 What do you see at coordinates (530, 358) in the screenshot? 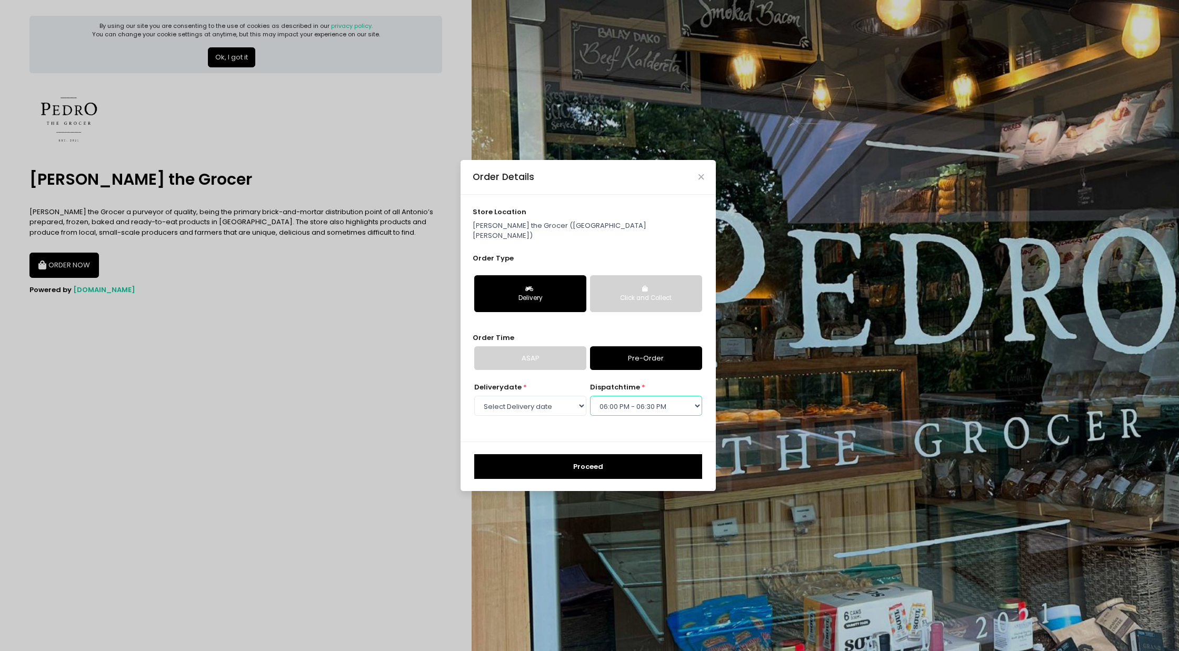
I see `a: ASAP` at bounding box center [530, 358].